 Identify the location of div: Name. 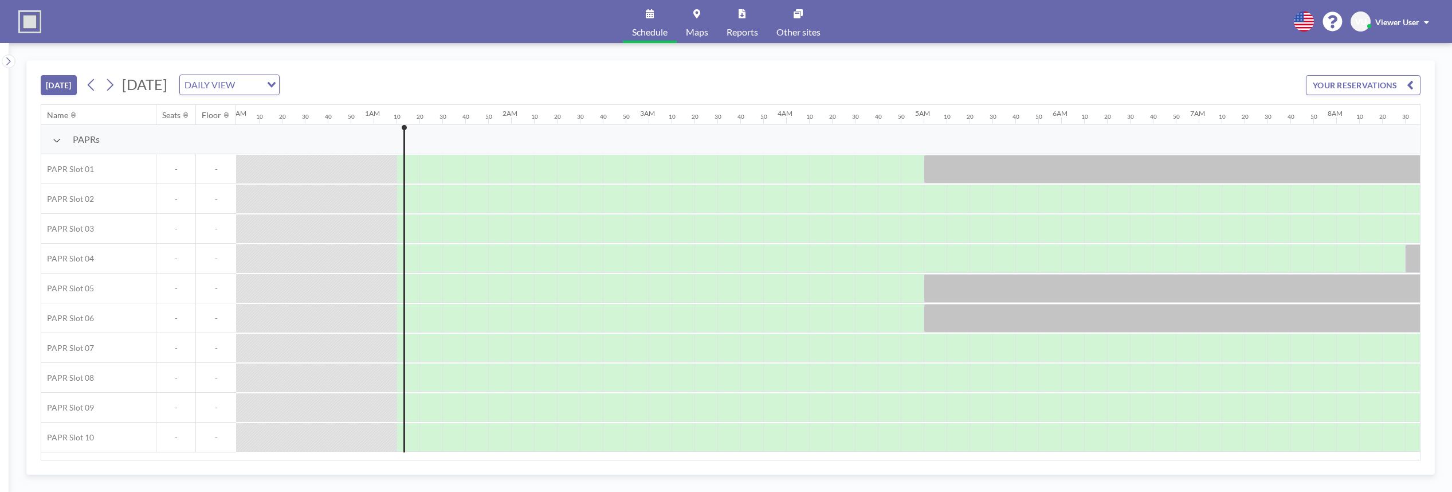
(57, 115).